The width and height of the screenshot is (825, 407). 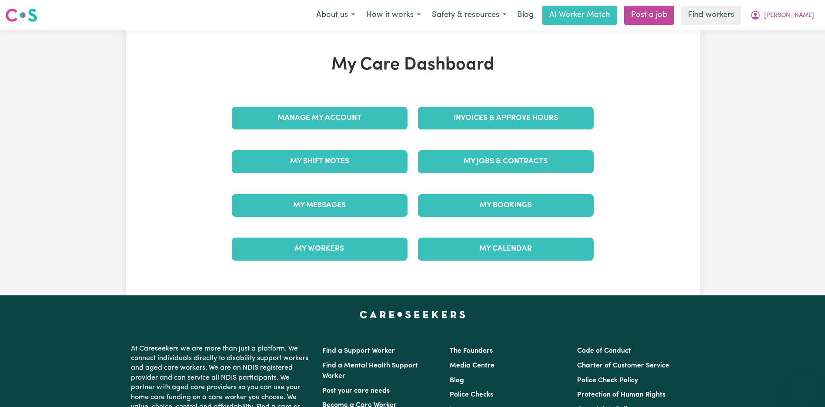 What do you see at coordinates (506, 206) in the screenshot?
I see `a: My Bookings` at bounding box center [506, 206].